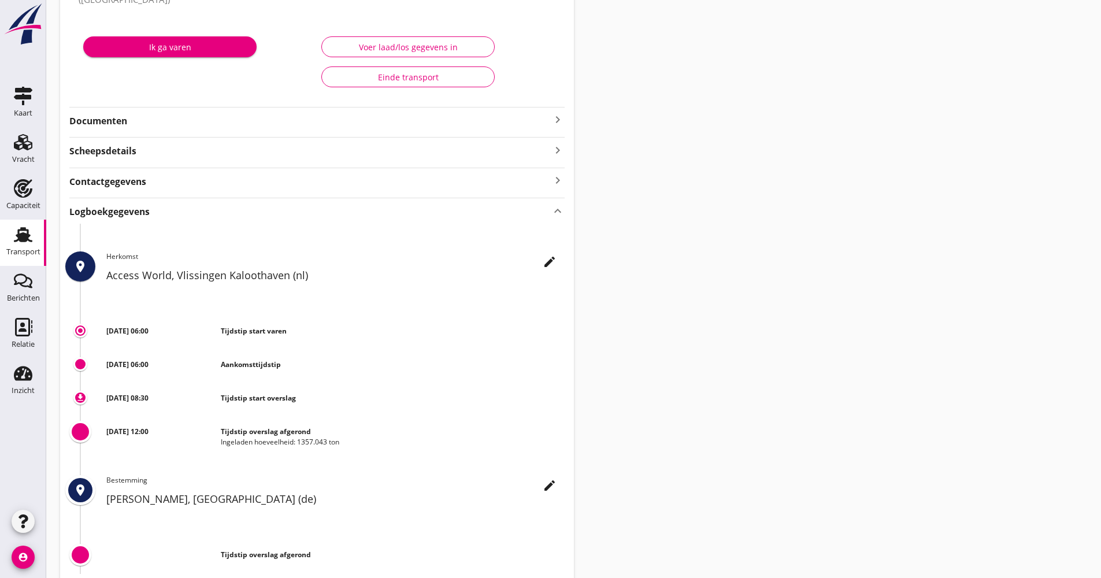 This screenshot has width=1101, height=578. What do you see at coordinates (408, 77) in the screenshot?
I see `div: Einde transport` at bounding box center [408, 77].